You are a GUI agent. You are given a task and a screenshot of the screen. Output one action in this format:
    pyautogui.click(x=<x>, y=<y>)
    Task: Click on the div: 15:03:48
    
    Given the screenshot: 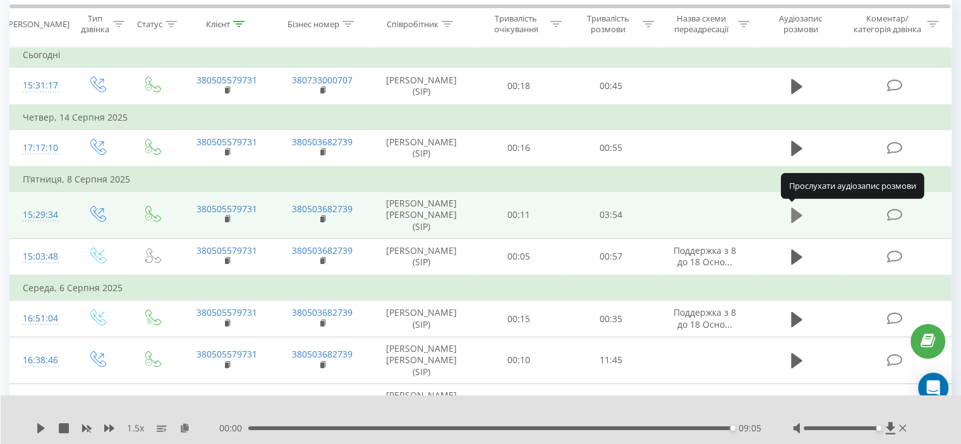 What is the action you would take?
    pyautogui.click(x=39, y=257)
    